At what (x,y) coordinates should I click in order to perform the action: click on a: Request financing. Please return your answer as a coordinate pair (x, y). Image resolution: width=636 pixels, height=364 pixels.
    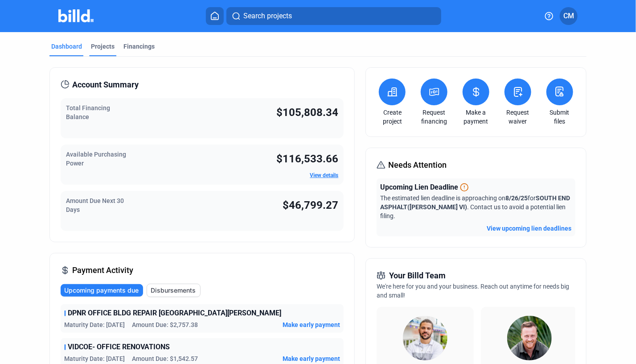
    Looking at the image, I should click on (434, 117).